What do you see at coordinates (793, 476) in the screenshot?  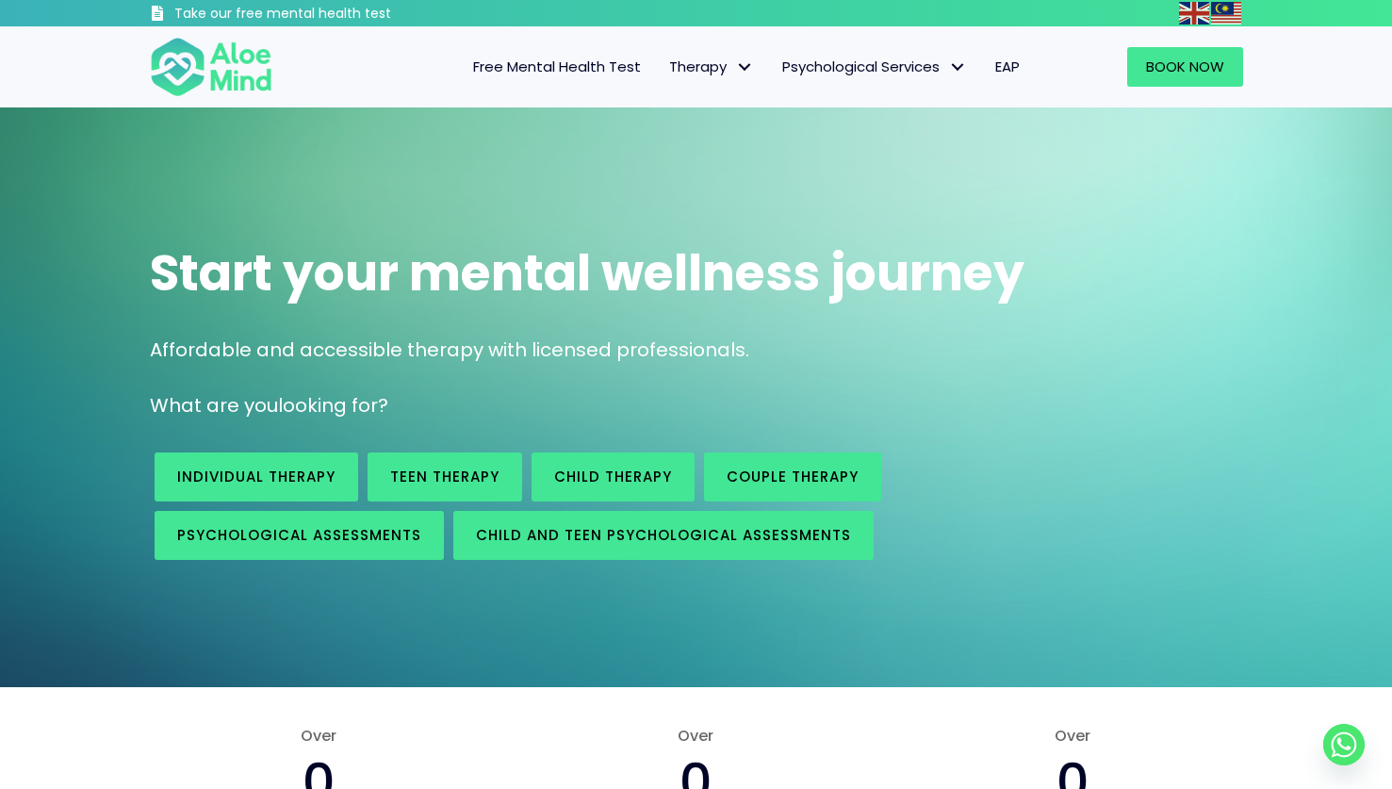 I see `span: Couple therapy` at bounding box center [793, 476].